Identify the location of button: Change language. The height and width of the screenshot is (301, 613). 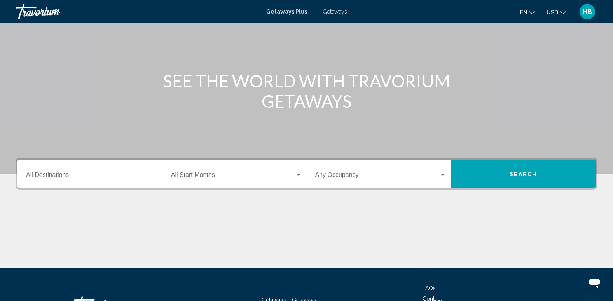
(527, 12).